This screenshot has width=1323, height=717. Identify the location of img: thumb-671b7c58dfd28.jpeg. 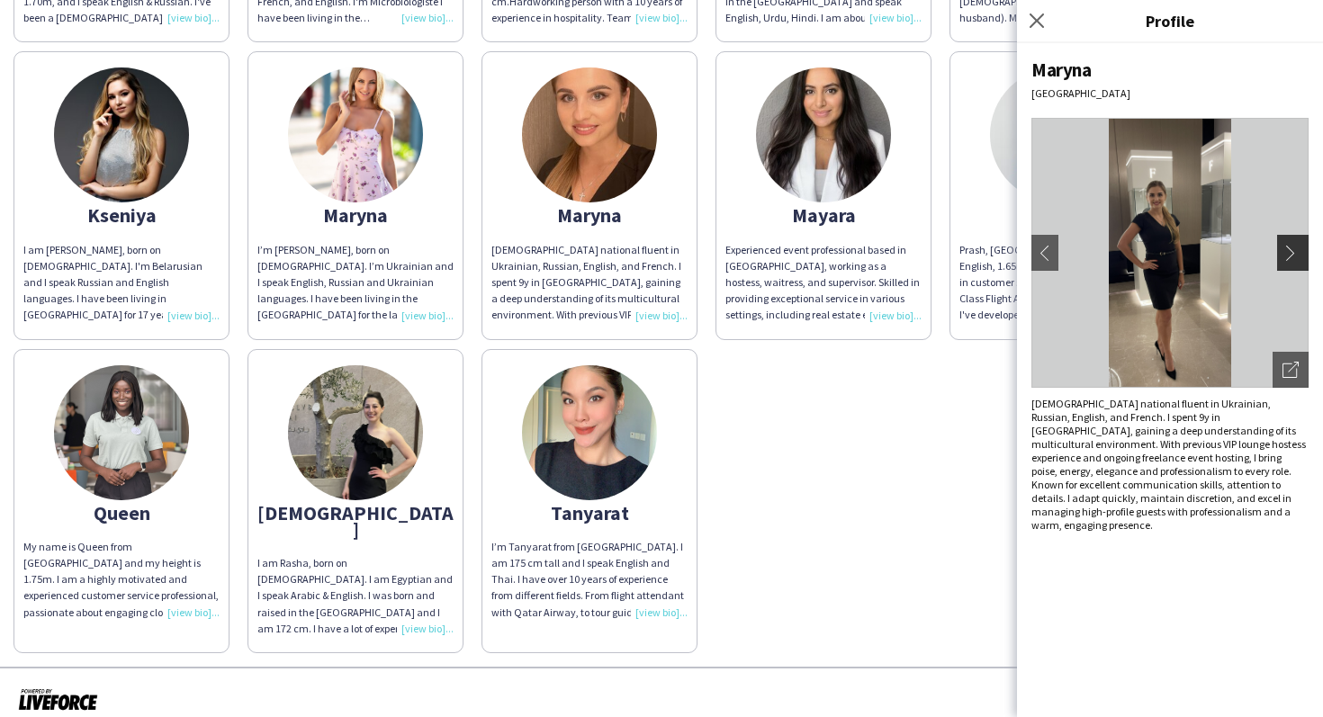
(589, 135).